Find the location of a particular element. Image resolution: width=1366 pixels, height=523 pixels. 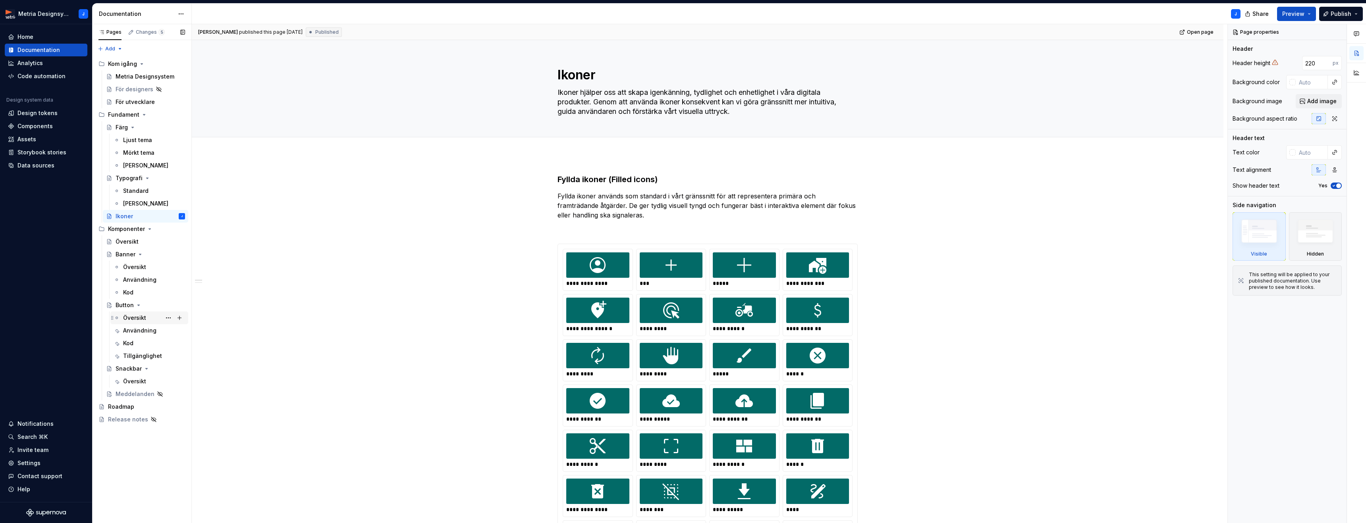

button: Contact support is located at coordinates (46, 476).